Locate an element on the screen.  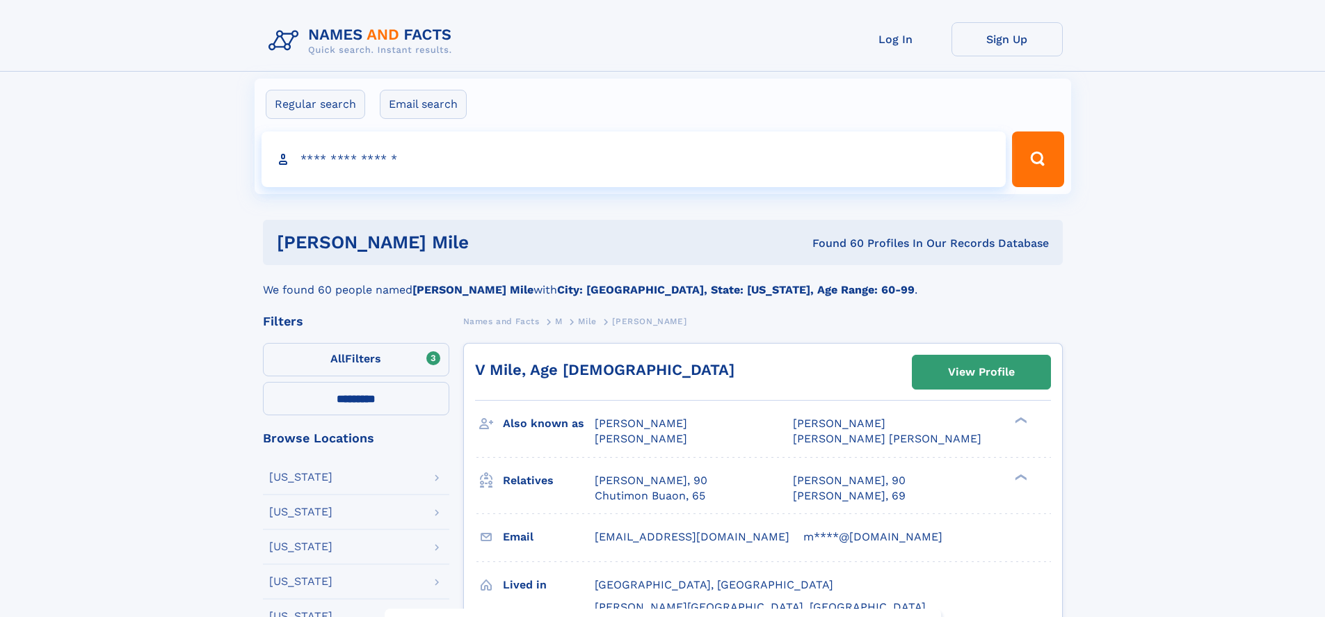
div: Browse Locations is located at coordinates (356, 438).